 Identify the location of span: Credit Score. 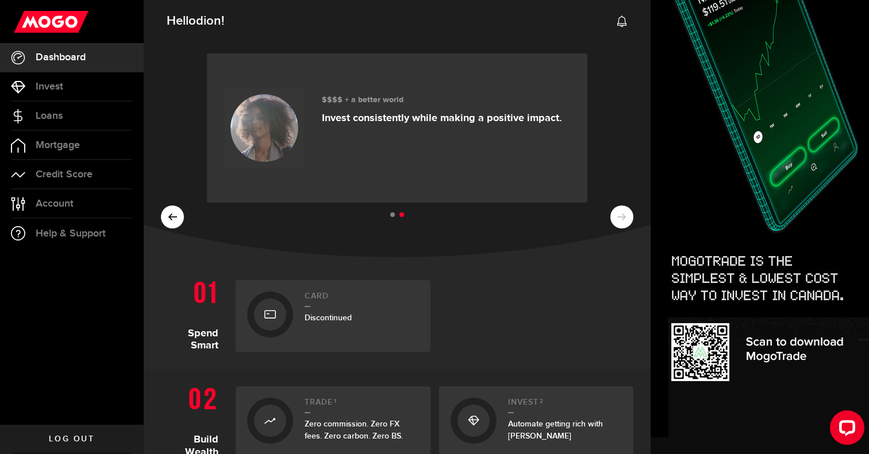
(64, 175).